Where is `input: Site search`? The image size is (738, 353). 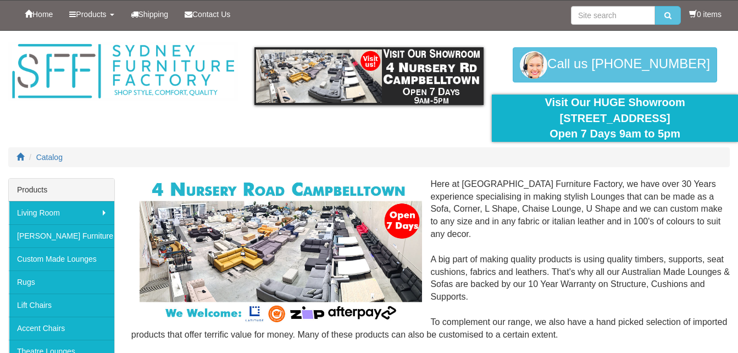 input: Site search is located at coordinates (613, 15).